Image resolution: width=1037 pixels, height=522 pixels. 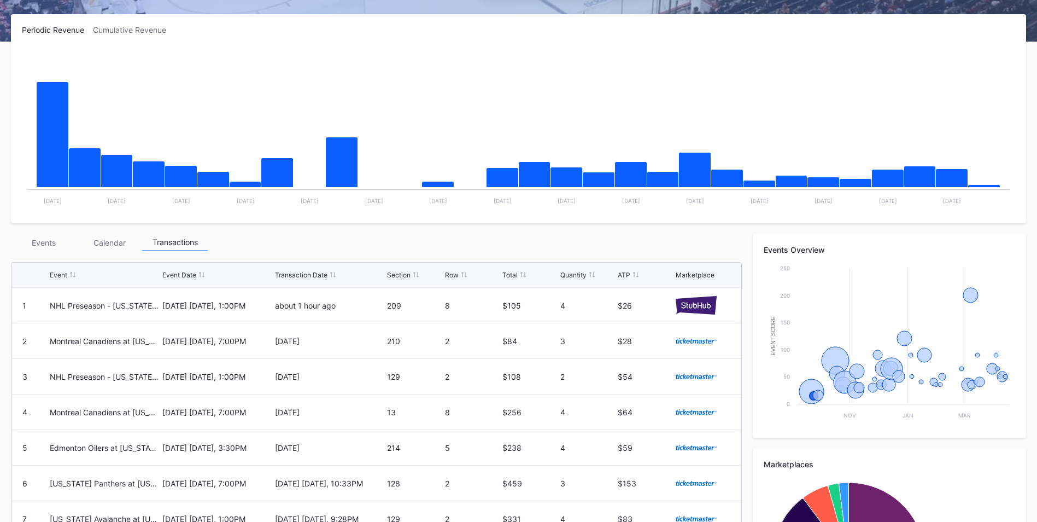 What do you see at coordinates (890, 249) in the screenshot?
I see `div: Events Overview` at bounding box center [890, 249].